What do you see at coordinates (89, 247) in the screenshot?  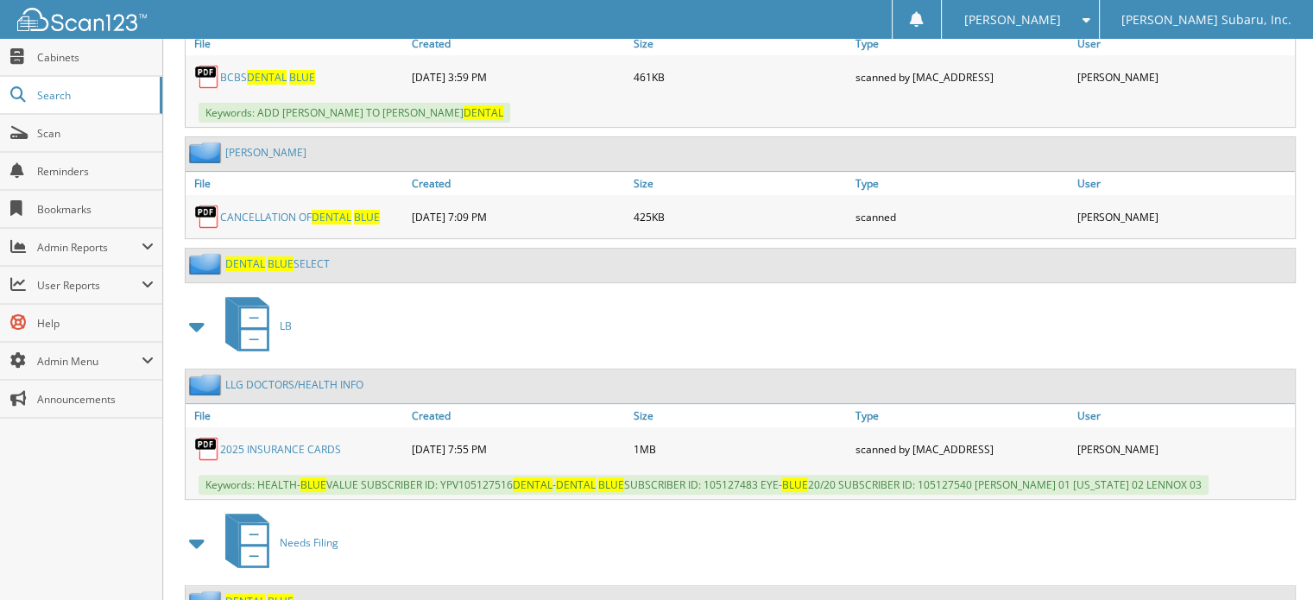 I see `span: Admin Reports` at bounding box center [89, 247].